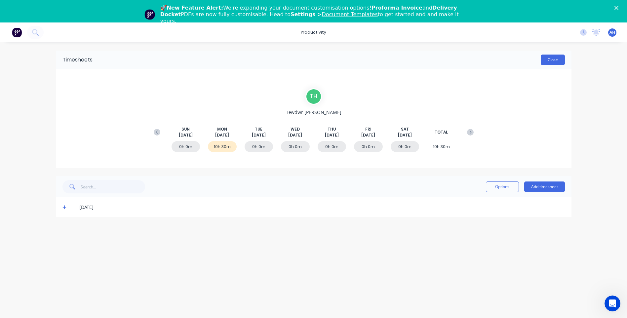 This screenshot has width=627, height=318. Describe the element at coordinates (502, 187) in the screenshot. I see `button: Options` at that location.